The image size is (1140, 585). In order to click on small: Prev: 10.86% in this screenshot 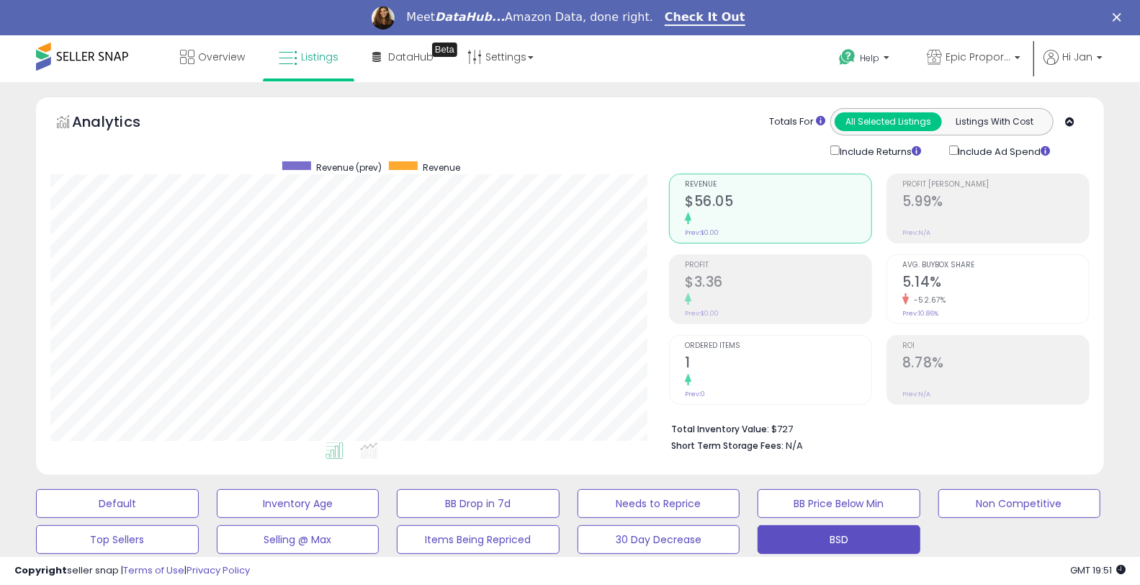, I will do `click(921, 313)`.